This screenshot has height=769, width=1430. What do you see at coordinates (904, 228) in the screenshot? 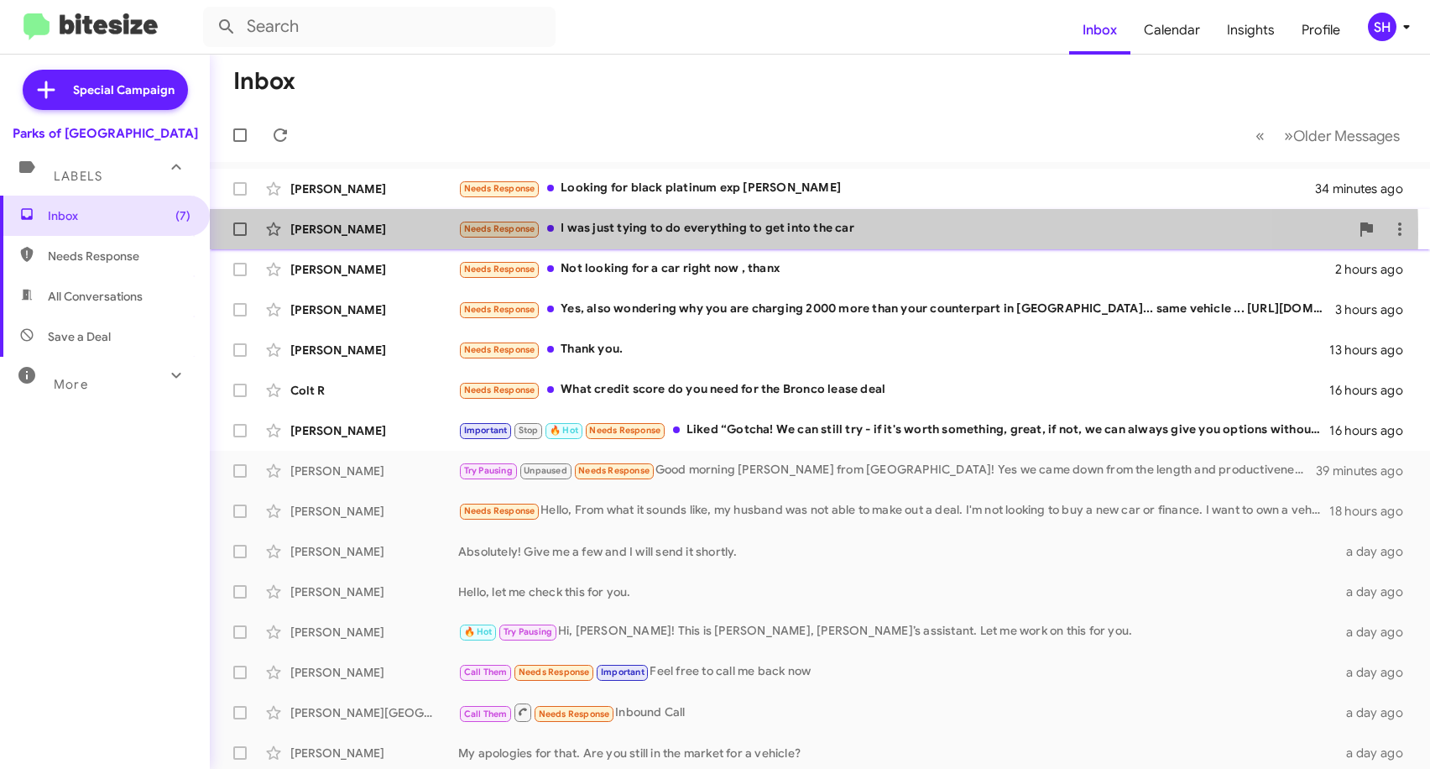
I see `div: I was just tying to do everything to get into the car` at bounding box center [904, 228].